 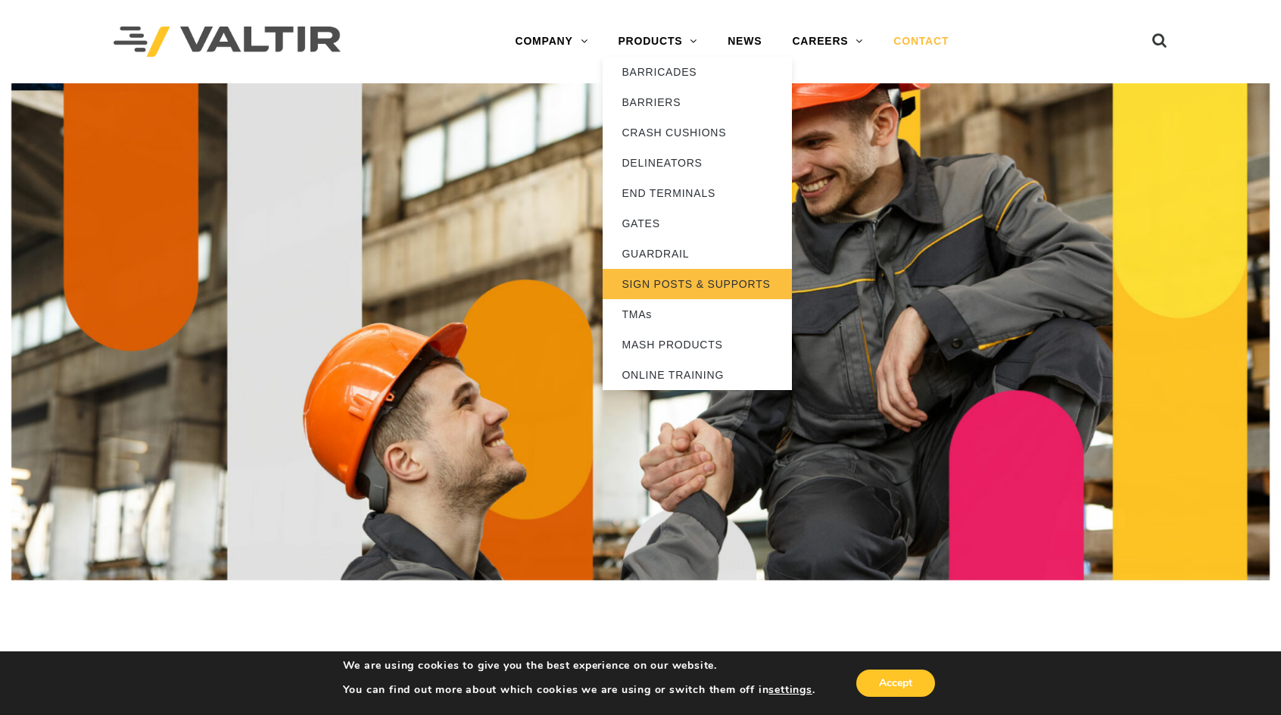 What do you see at coordinates (697, 345) in the screenshot?
I see `a: MASH PRODUCTS` at bounding box center [697, 345].